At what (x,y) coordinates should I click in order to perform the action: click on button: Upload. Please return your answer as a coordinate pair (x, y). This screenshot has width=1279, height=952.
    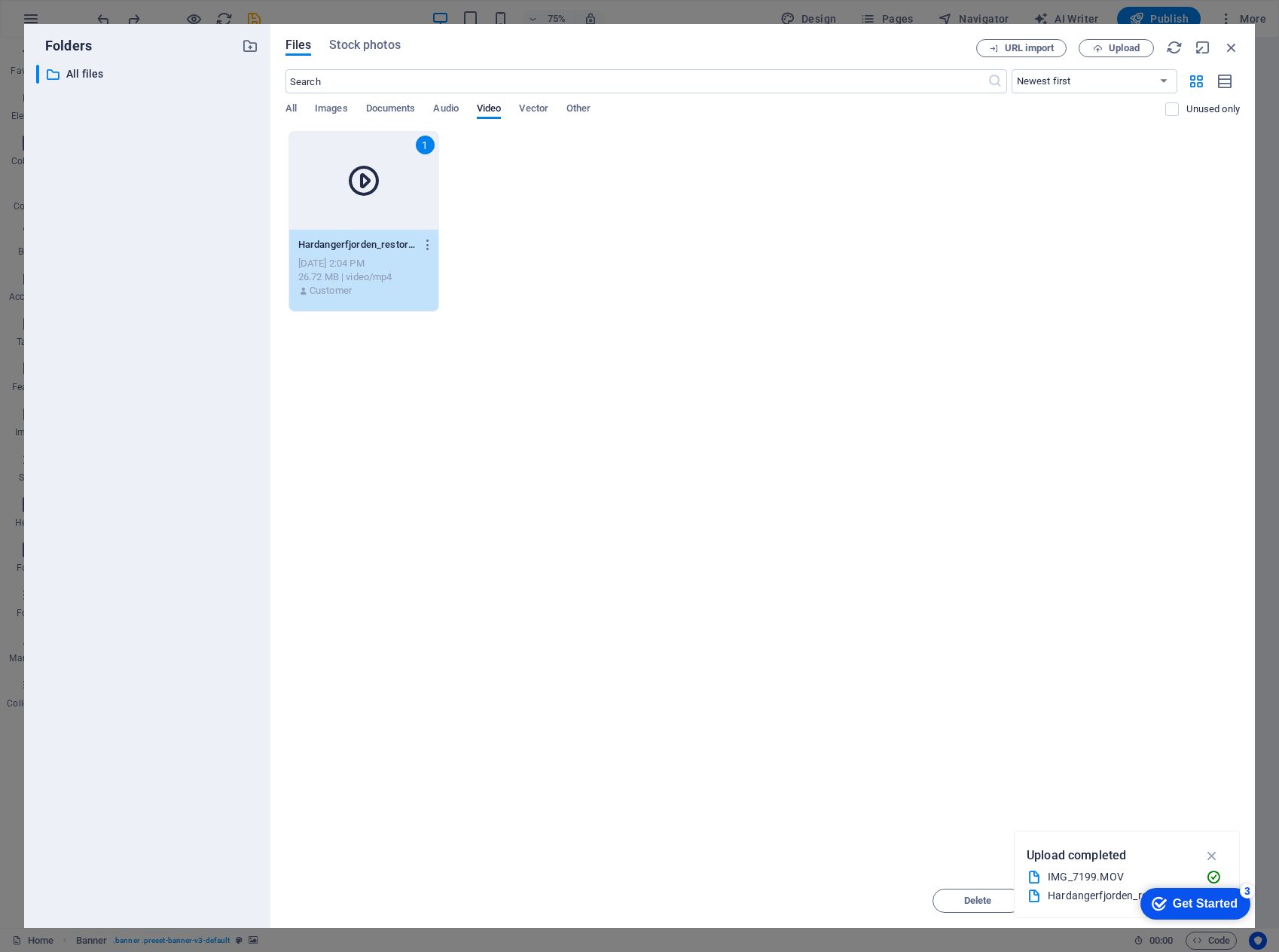
    Looking at the image, I should click on (1116, 48).